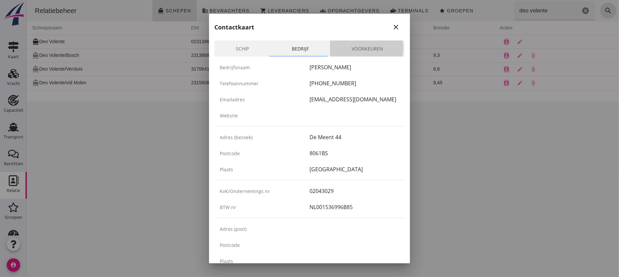  I want to click on div: Emailadres, so click(265, 99).